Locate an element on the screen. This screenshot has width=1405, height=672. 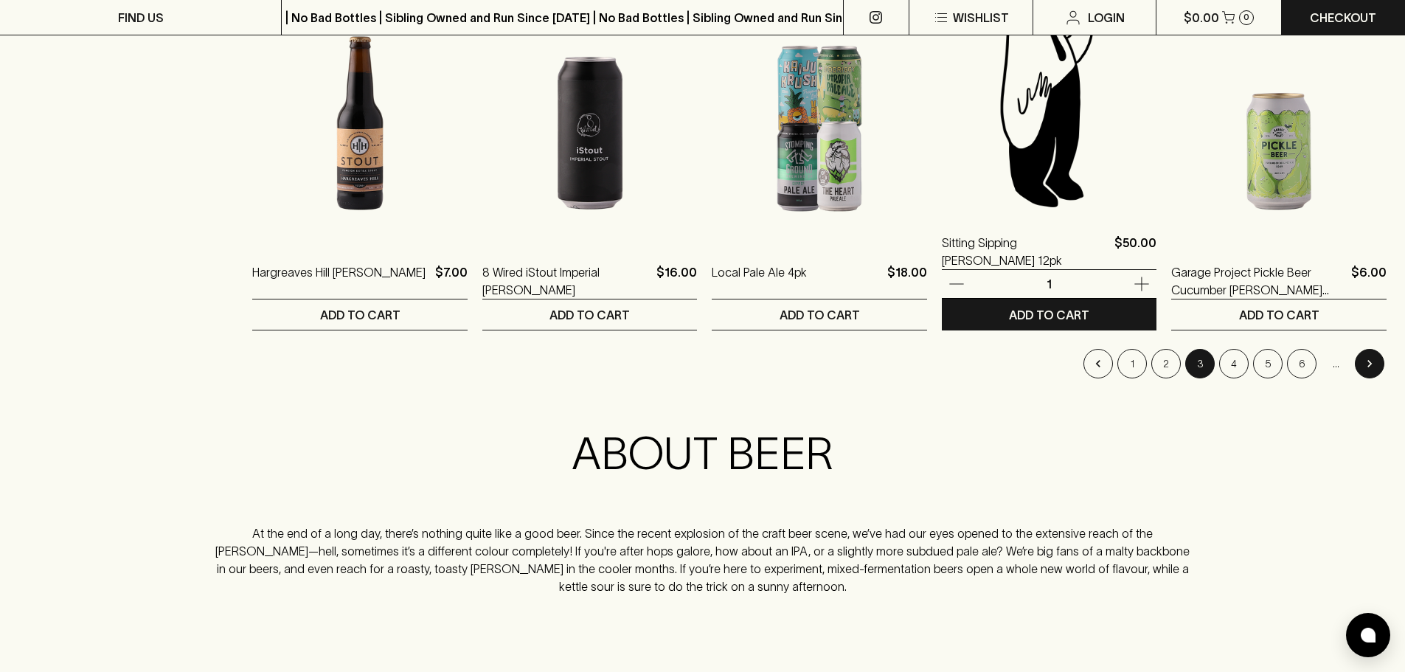
p: Checkout is located at coordinates (1343, 18).